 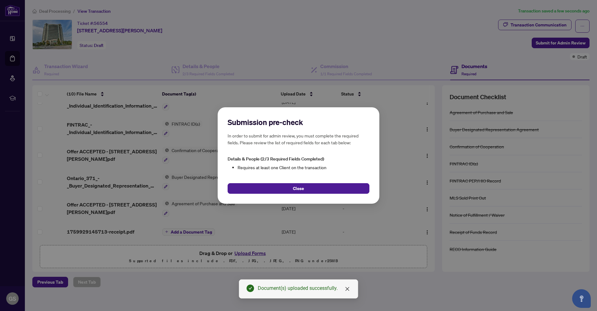 What do you see at coordinates (276, 159) in the screenshot?
I see `span: Details & People (2/3 Required Fields Completed)` at bounding box center [276, 159].